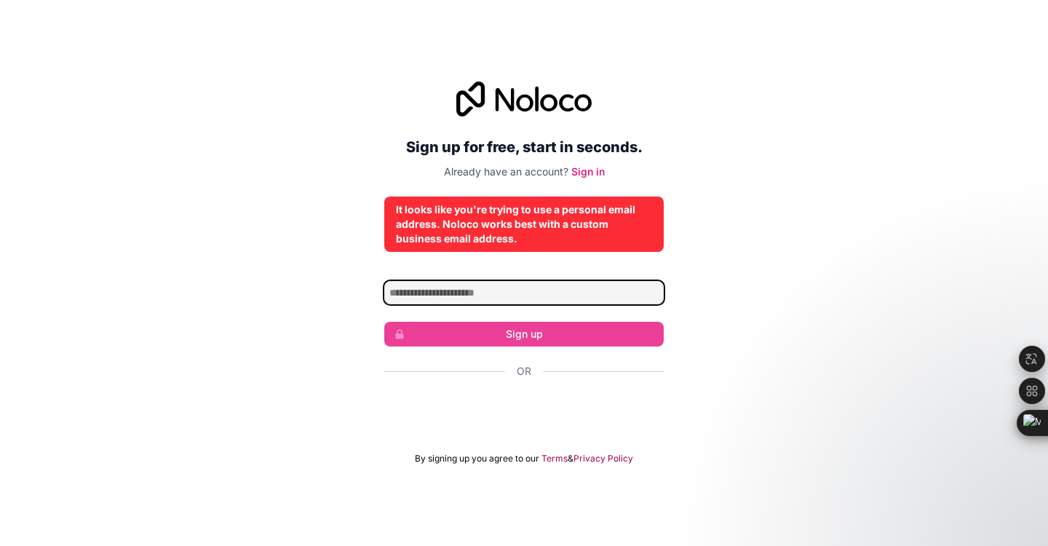  I want to click on span: By signing up you agree to our, so click(477, 459).